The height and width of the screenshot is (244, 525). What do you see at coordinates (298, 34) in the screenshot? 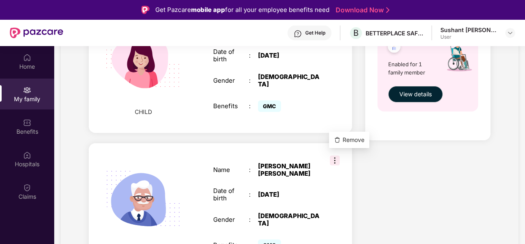
I see `img: svg+xml;base64,PHN2ZyBpZD0iSGVscC0zMngzMiIgeG1sbnM9Imh0dHA6Ly93d3cudzMub3JnLzIwMDAvc3ZnIiB3aWR0aD...` at bounding box center [298, 34].